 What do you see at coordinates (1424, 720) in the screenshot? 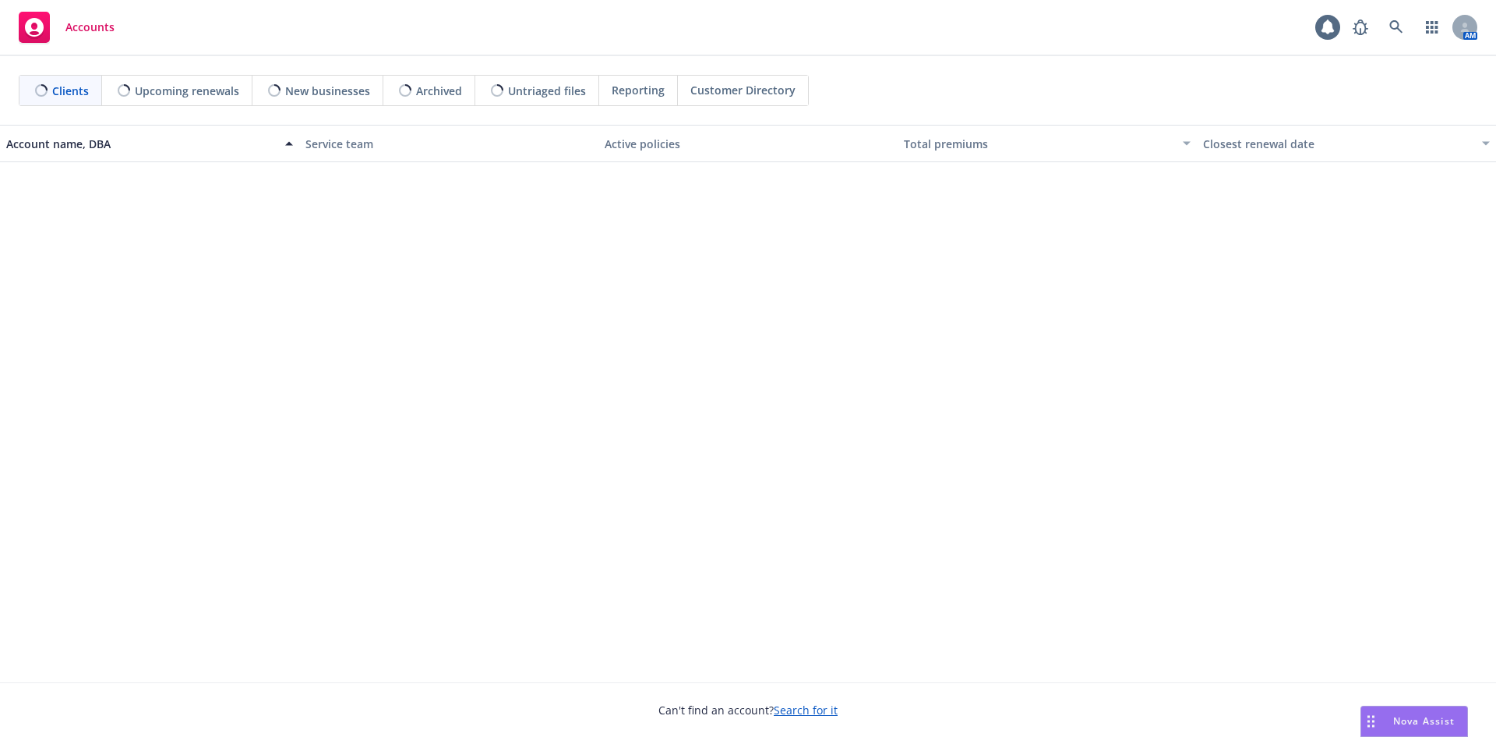
I see `span: Nova Assist` at bounding box center [1424, 720].